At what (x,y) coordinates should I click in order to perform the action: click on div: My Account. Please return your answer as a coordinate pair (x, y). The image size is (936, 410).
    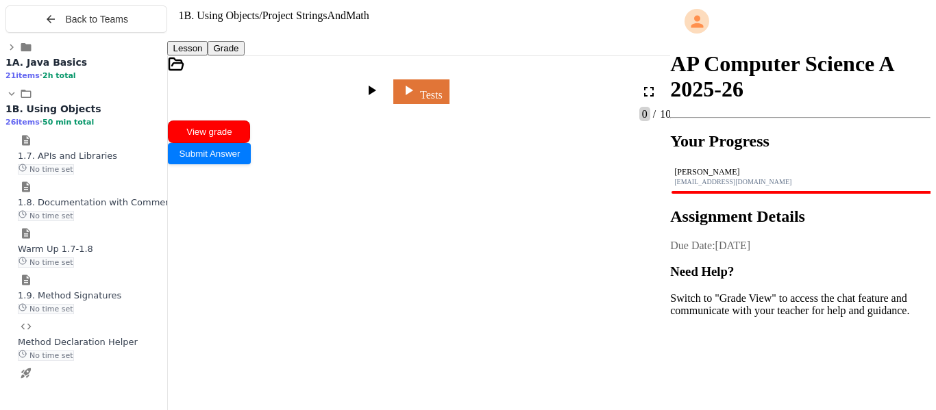
    Looking at the image, I should click on (800, 21).